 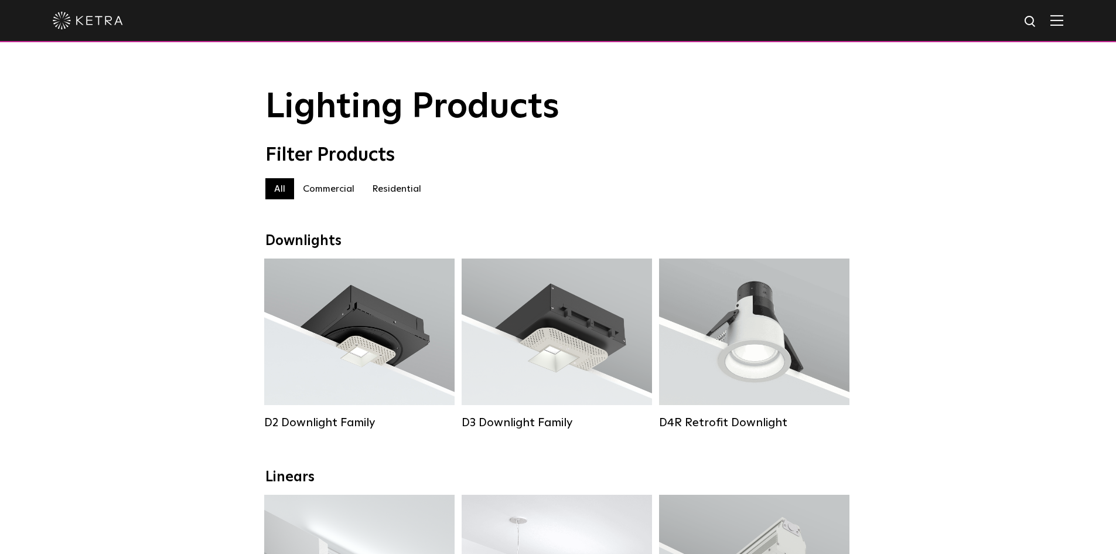 What do you see at coordinates (412, 107) in the screenshot?
I see `span: Lighting Products` at bounding box center [412, 107].